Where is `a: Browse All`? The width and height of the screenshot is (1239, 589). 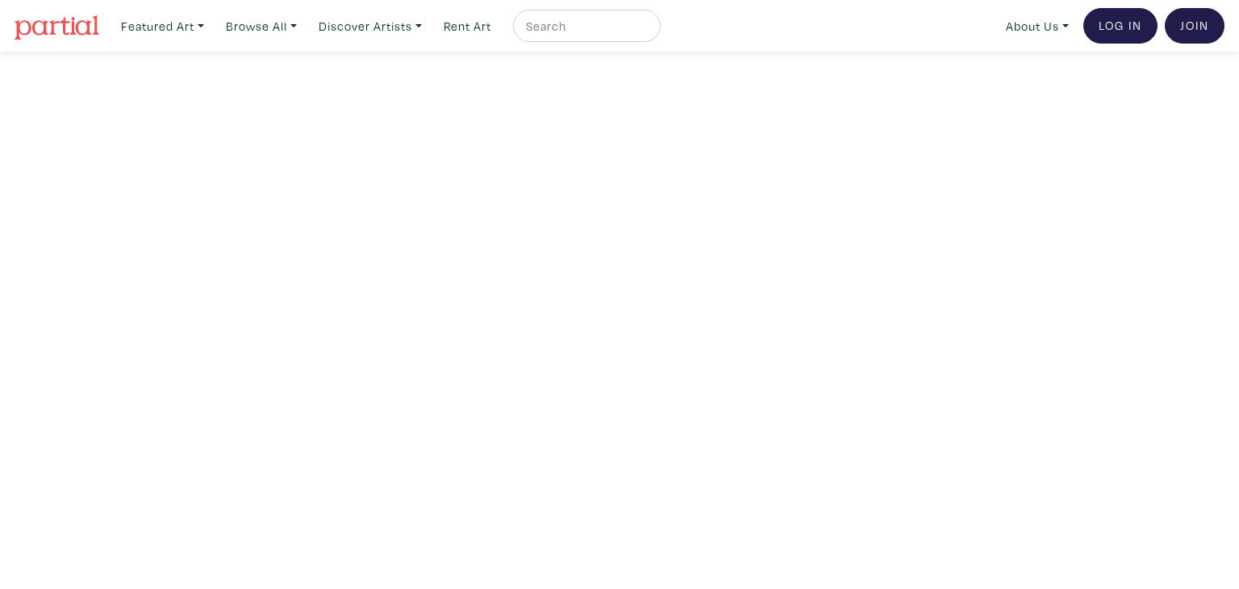 a: Browse All is located at coordinates (261, 26).